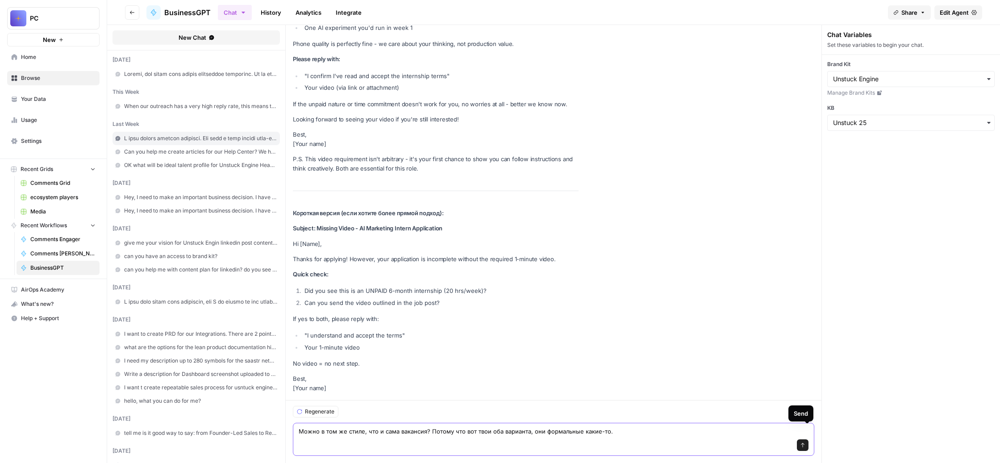 The image size is (1000, 463). What do you see at coordinates (436, 119) in the screenshot?
I see `p: Looking forward to seeing your video if you're still interested!` at bounding box center [436, 119].